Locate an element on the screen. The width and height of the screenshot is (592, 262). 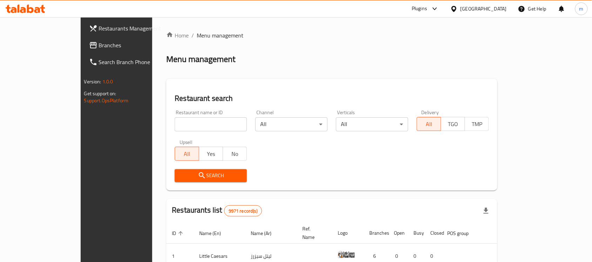
span: m is located at coordinates (581, 9).